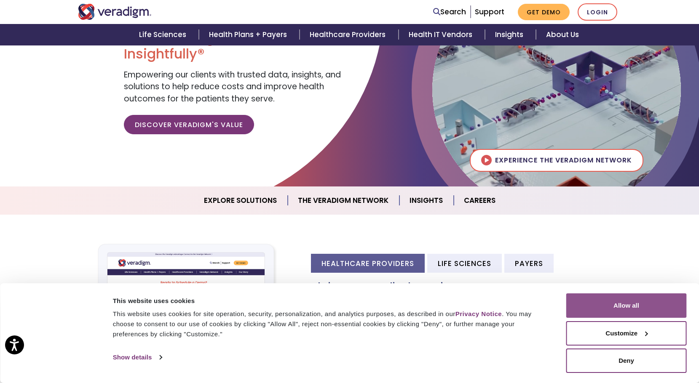 Image resolution: width=699 pixels, height=383 pixels. What do you see at coordinates (164, 35) in the screenshot?
I see `a: Life Sciences` at bounding box center [164, 35].